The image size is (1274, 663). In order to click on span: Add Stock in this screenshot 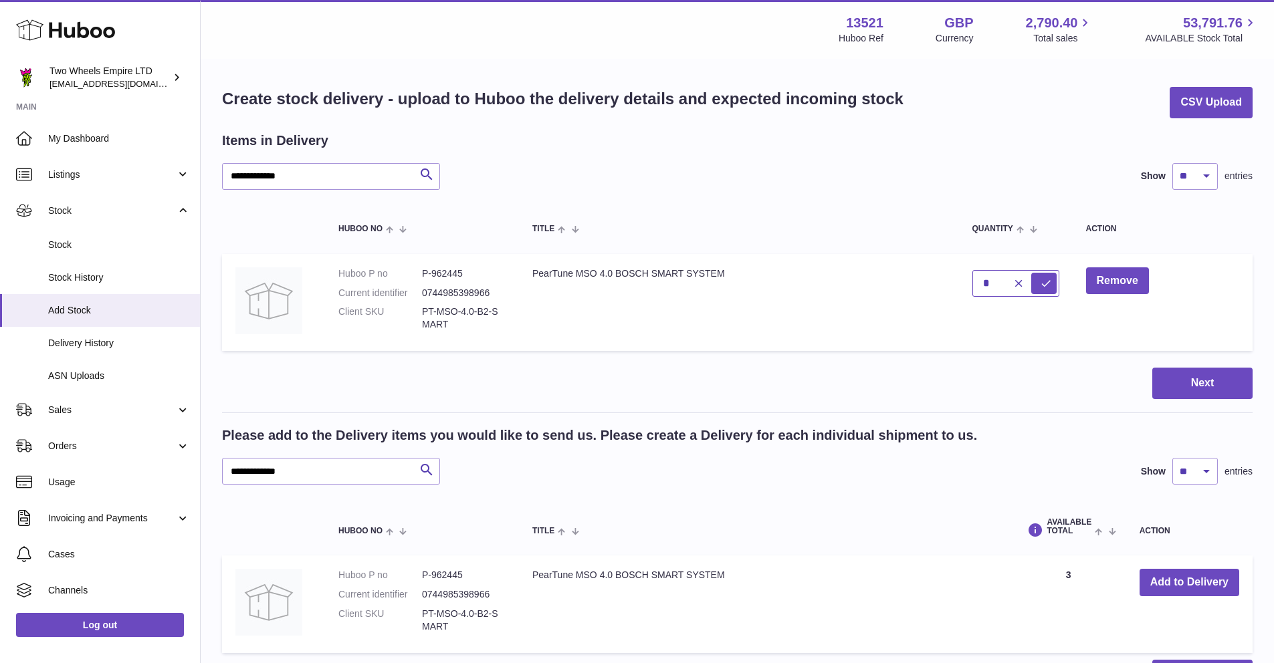, I will do `click(119, 310)`.